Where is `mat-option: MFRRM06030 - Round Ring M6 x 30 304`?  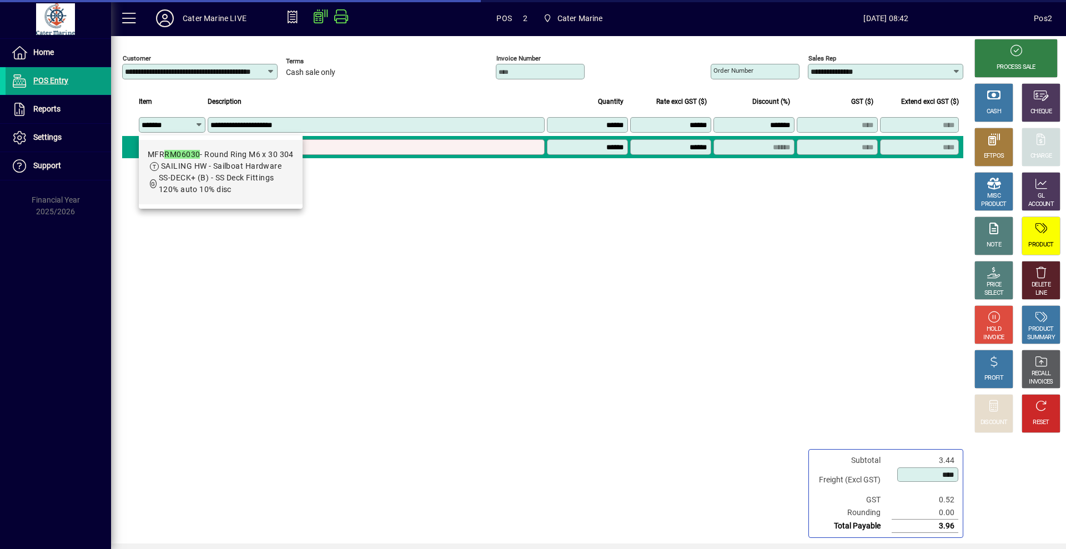 mat-option: MFRRM06030 - Round Ring M6 x 30 304 is located at coordinates (220, 172).